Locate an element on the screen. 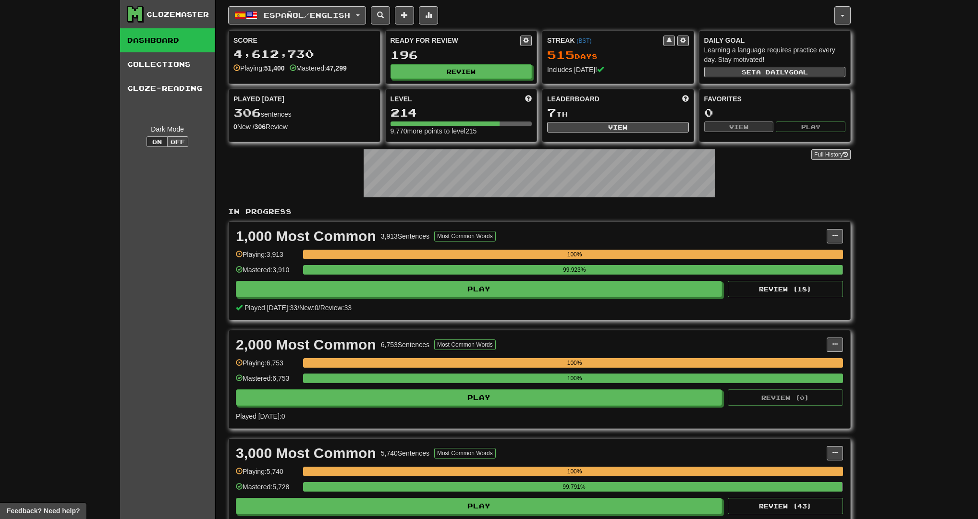 This screenshot has width=978, height=519. div: New / Review is located at coordinates (304, 127).